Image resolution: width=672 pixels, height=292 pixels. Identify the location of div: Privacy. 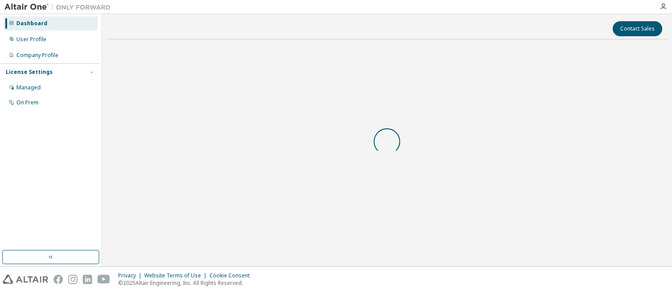
(131, 276).